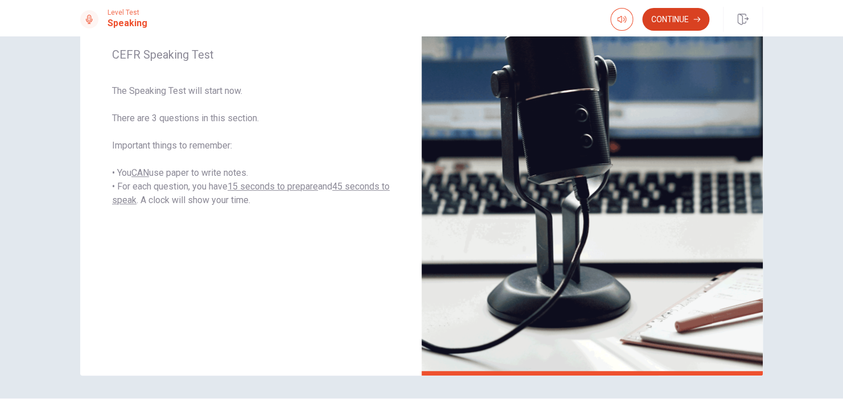  What do you see at coordinates (127, 23) in the screenshot?
I see `h1: Speaking` at bounding box center [127, 23].